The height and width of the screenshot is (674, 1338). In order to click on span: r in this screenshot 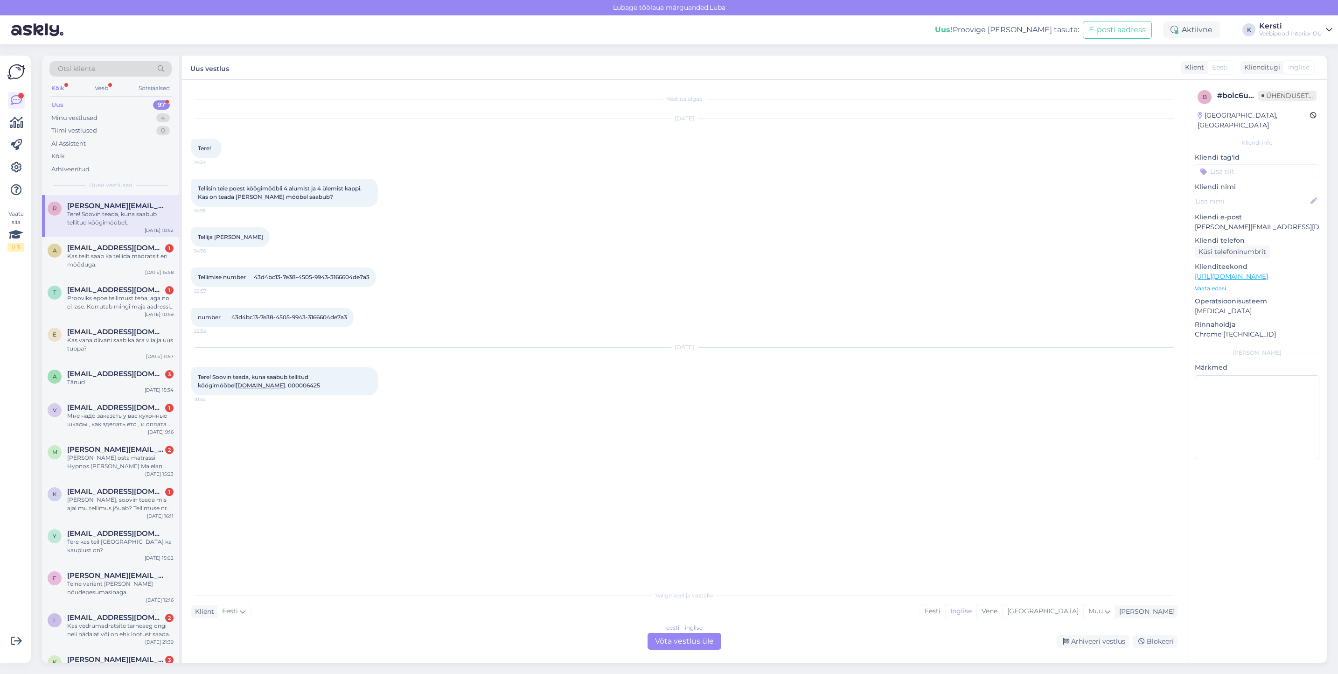, I will do `click(55, 208)`.